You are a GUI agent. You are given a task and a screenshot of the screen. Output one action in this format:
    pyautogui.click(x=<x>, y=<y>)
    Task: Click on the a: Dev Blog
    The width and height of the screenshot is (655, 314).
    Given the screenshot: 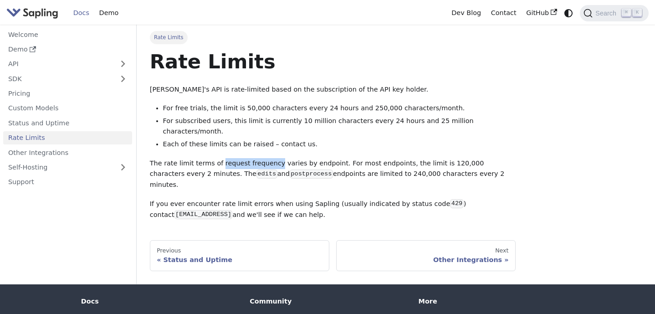 What is the action you would take?
    pyautogui.click(x=466, y=13)
    